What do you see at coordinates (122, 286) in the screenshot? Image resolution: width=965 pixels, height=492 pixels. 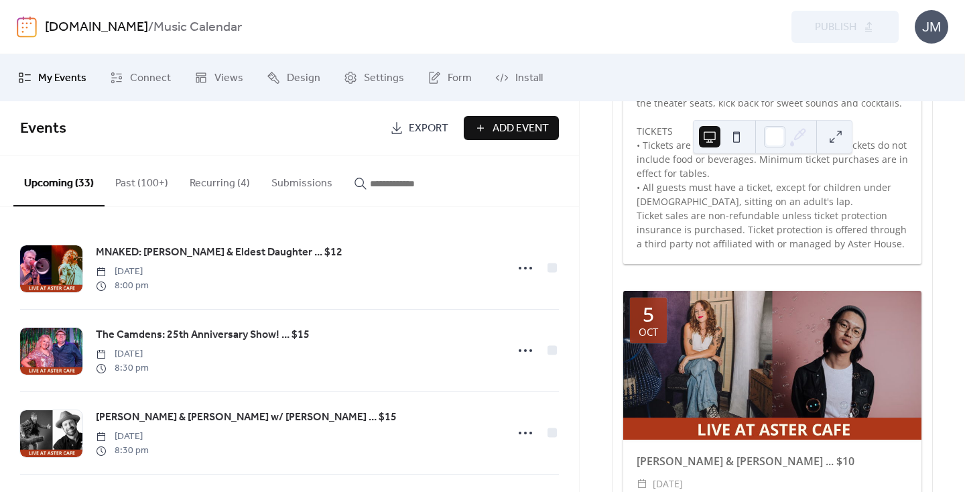 I see `span: 8:00 pm` at bounding box center [122, 286].